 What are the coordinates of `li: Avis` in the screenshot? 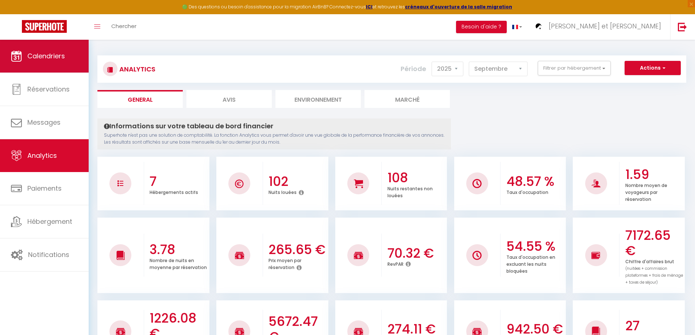 It's located at (229, 99).